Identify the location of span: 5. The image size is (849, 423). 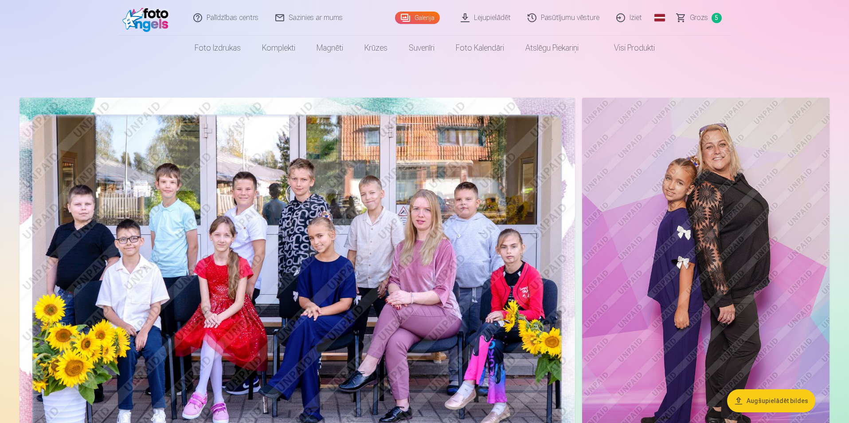
(717, 18).